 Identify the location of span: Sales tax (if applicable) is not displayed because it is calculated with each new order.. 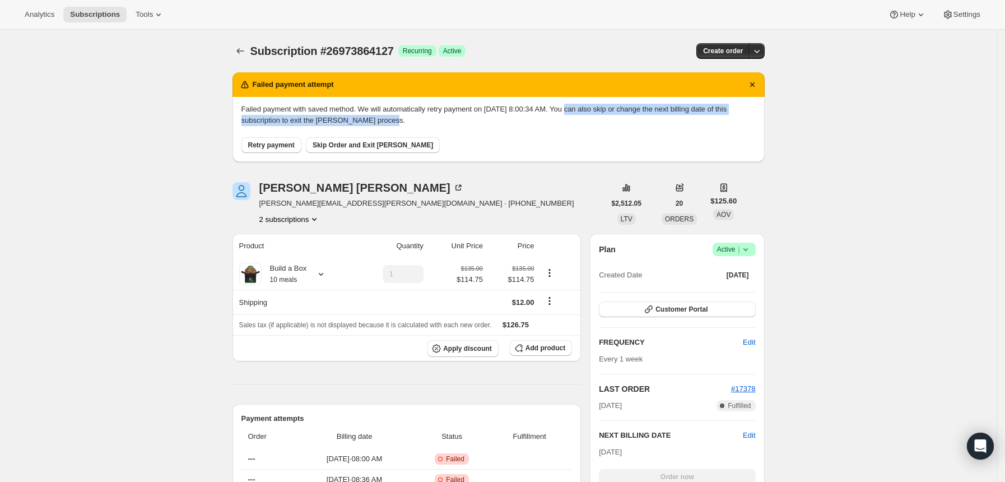
(365, 325).